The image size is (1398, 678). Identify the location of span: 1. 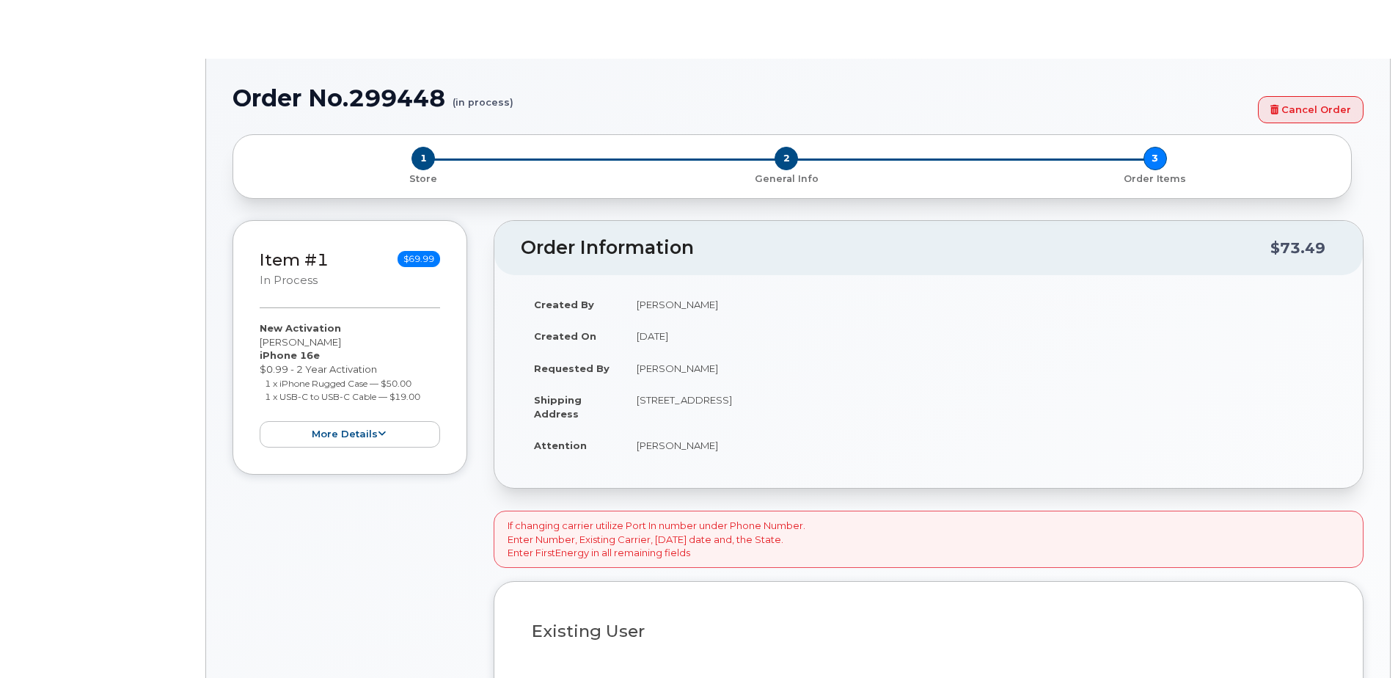
(423, 158).